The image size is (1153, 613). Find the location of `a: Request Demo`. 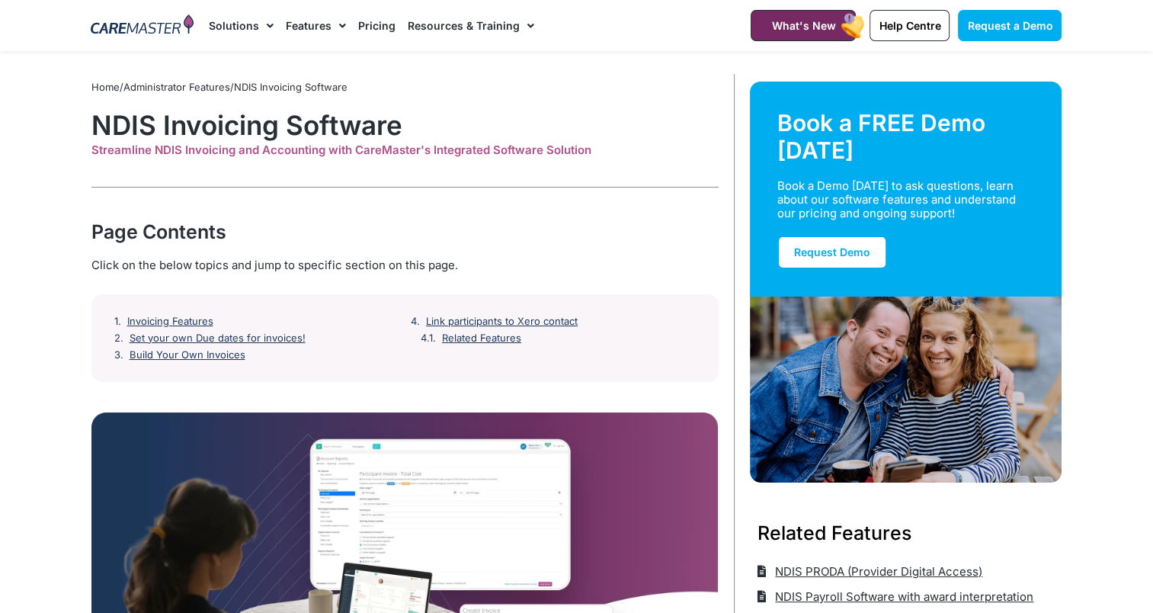

a: Request Demo is located at coordinates (832, 252).